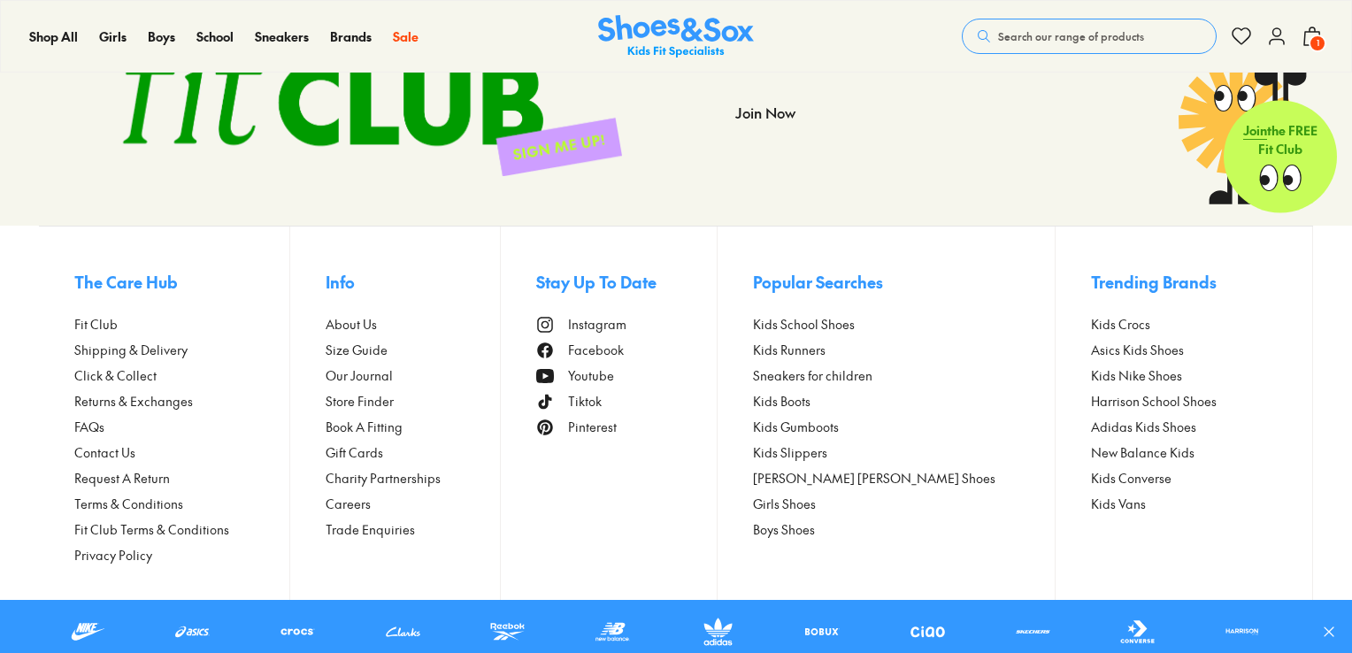  Describe the element at coordinates (1313, 36) in the screenshot. I see `button: 1` at that location.